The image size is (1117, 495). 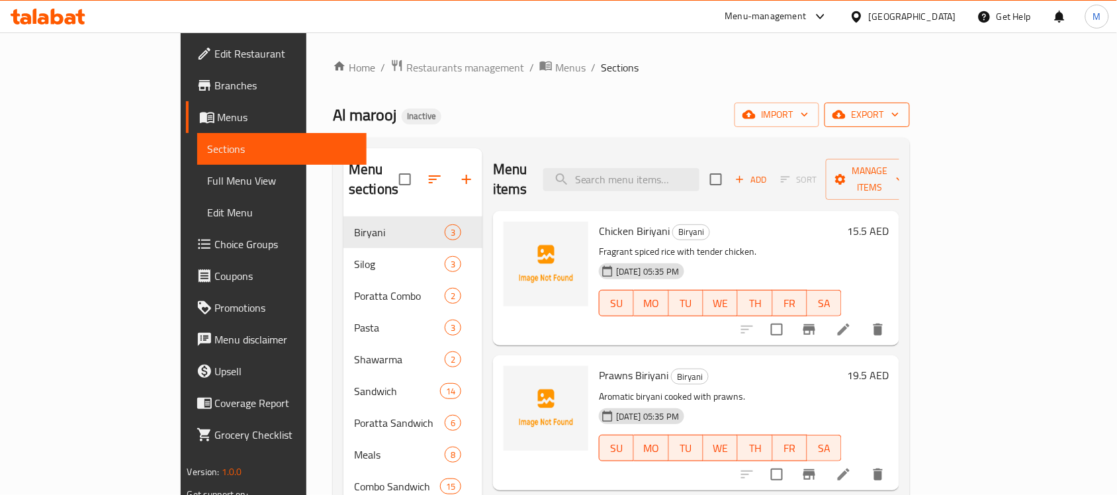 I want to click on span: Edit Menu, so click(x=282, y=212).